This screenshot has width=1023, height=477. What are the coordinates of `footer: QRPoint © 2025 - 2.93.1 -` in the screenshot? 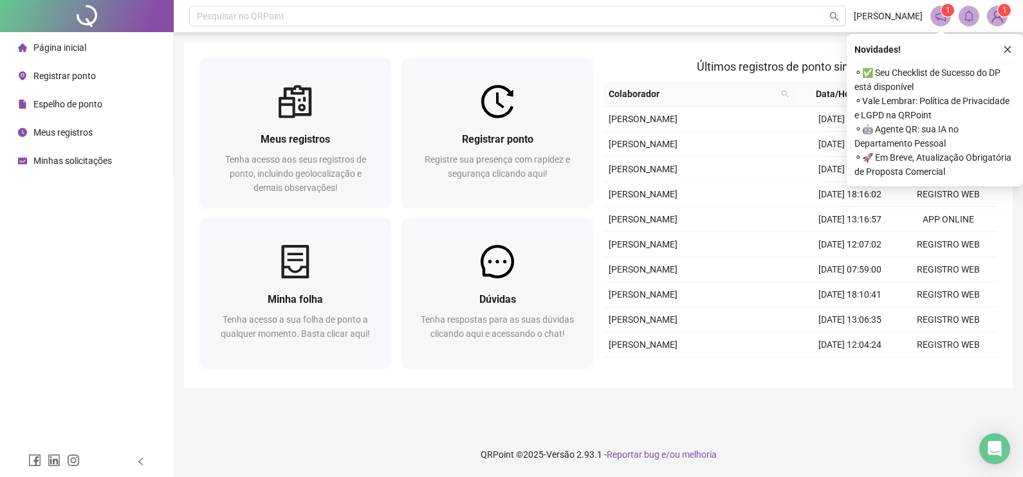 It's located at (598, 455).